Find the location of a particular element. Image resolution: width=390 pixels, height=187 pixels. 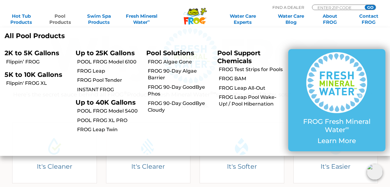

img: openIcon is located at coordinates (375, 172).